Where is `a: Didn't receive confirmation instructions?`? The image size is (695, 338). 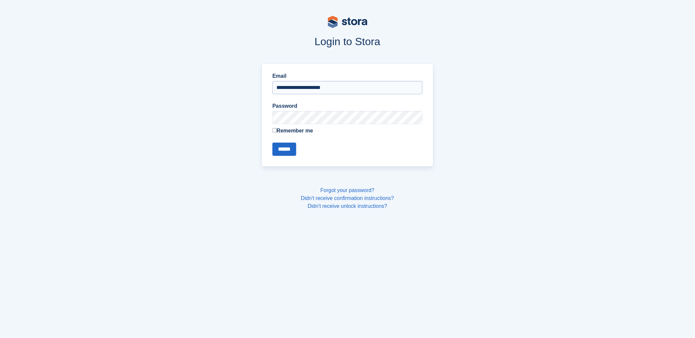 a: Didn't receive confirmation instructions? is located at coordinates (347, 198).